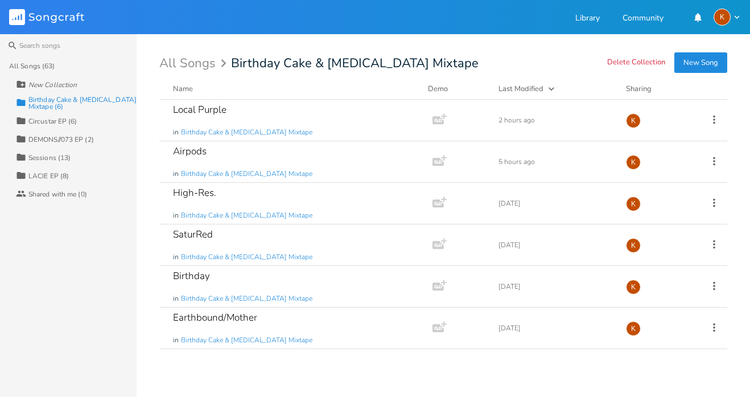  What do you see at coordinates (701, 63) in the screenshot?
I see `button: New Song` at bounding box center [701, 63].